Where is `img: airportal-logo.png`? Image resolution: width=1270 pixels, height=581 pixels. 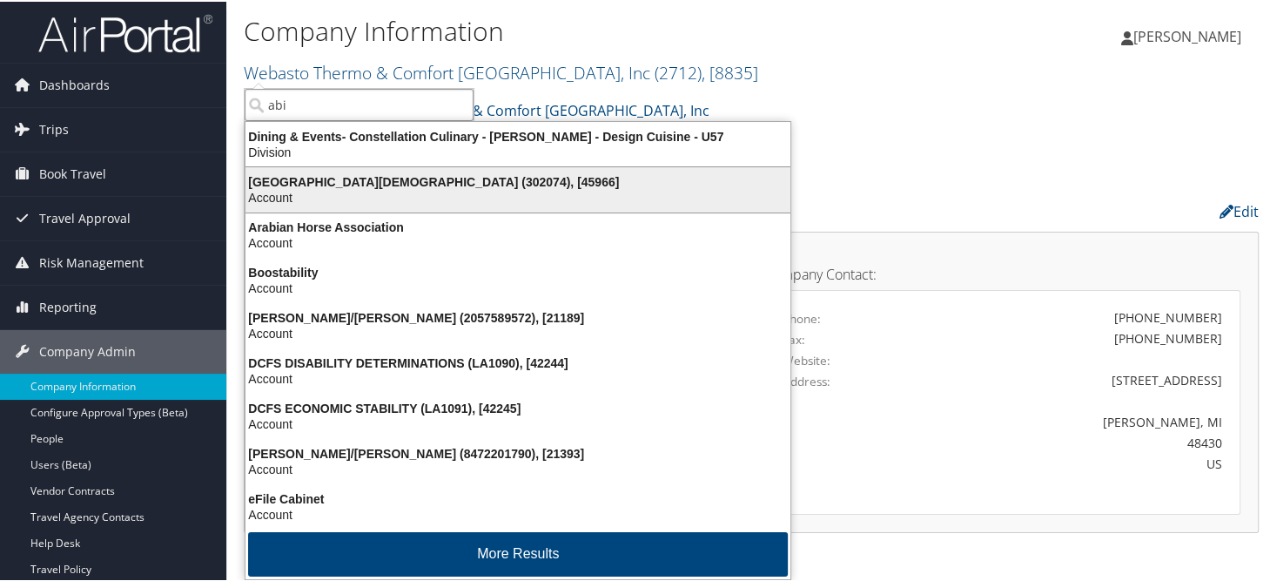
img: airportal-logo.png is located at coordinates (125, 31).